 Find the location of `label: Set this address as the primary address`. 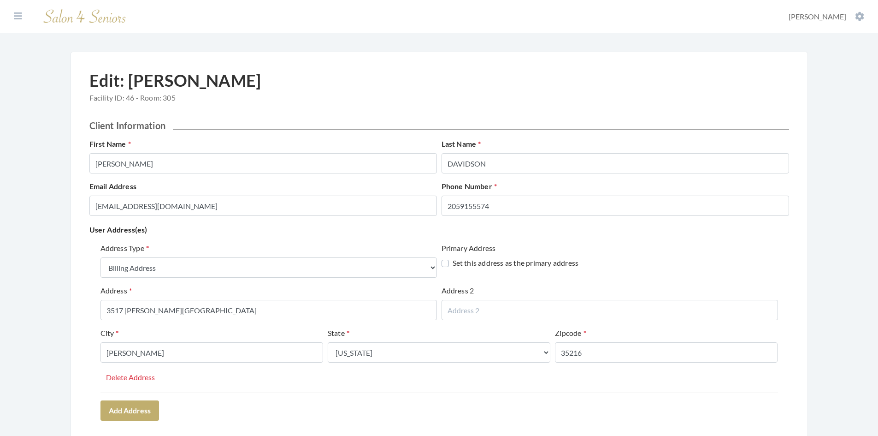

label: Set this address as the primary address is located at coordinates (510, 263).